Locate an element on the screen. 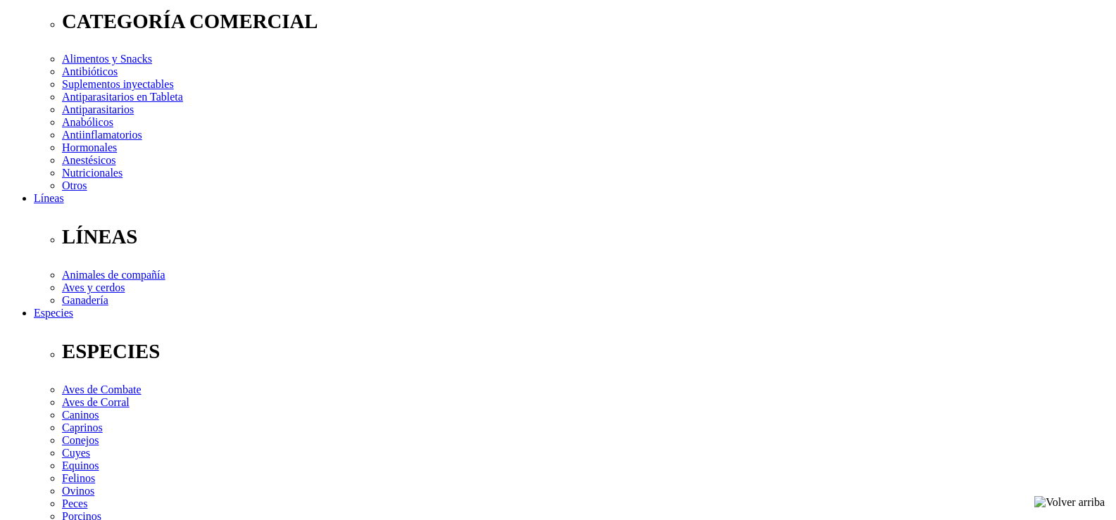  span: Antiparasitarios is located at coordinates (98, 109).